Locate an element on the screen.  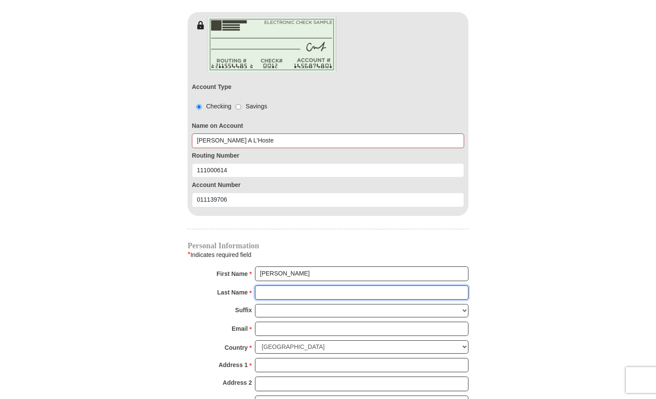
div: Checking Savings is located at coordinates (229, 106).